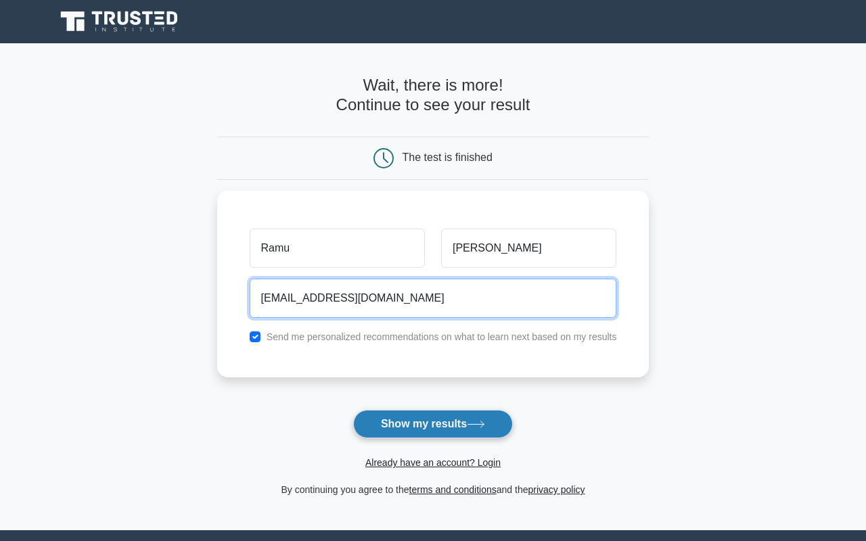 Image resolution: width=866 pixels, height=541 pixels. I want to click on h4: Wait, there is more! Continue to see your result, so click(433, 95).